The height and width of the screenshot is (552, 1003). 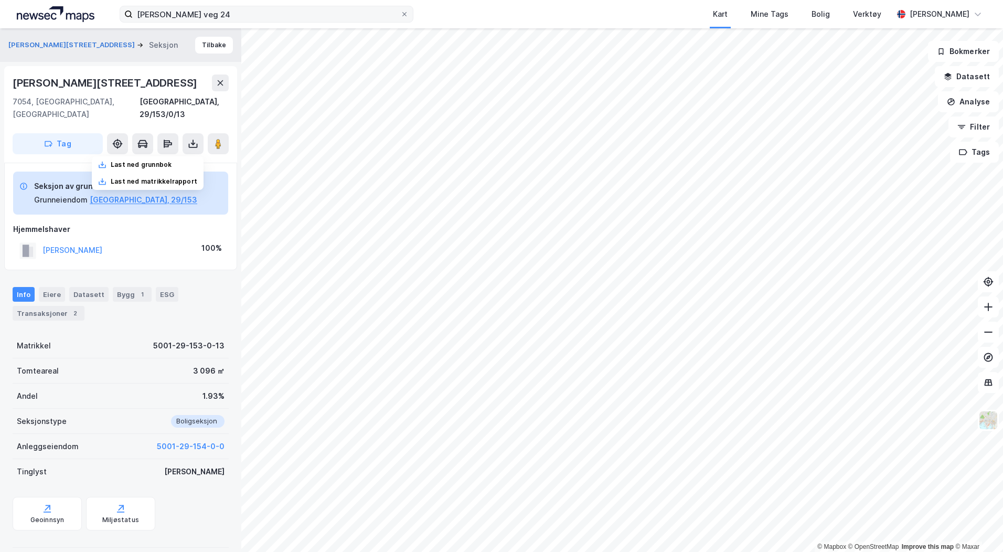 What do you see at coordinates (163, 45) in the screenshot?
I see `div: Seksjon` at bounding box center [163, 45].